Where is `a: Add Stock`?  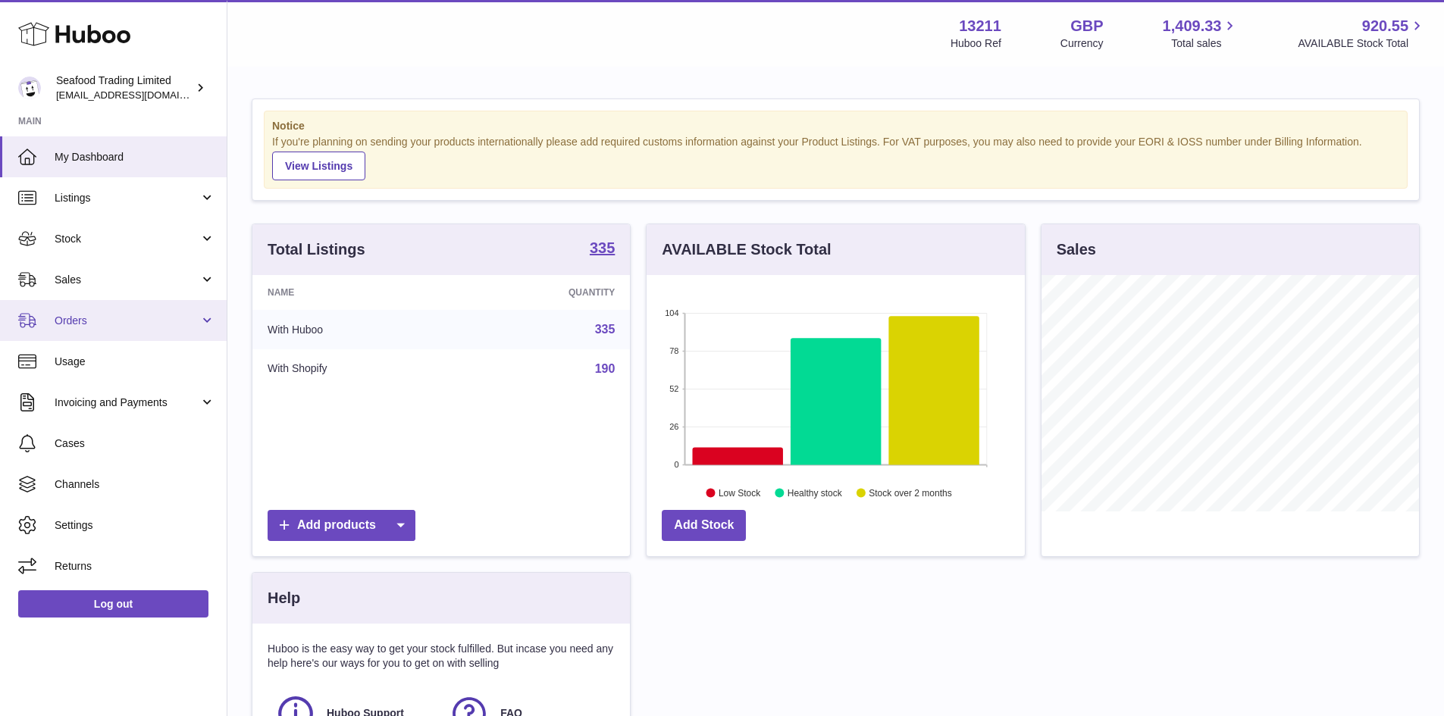
a: Add Stock is located at coordinates (703, 525).